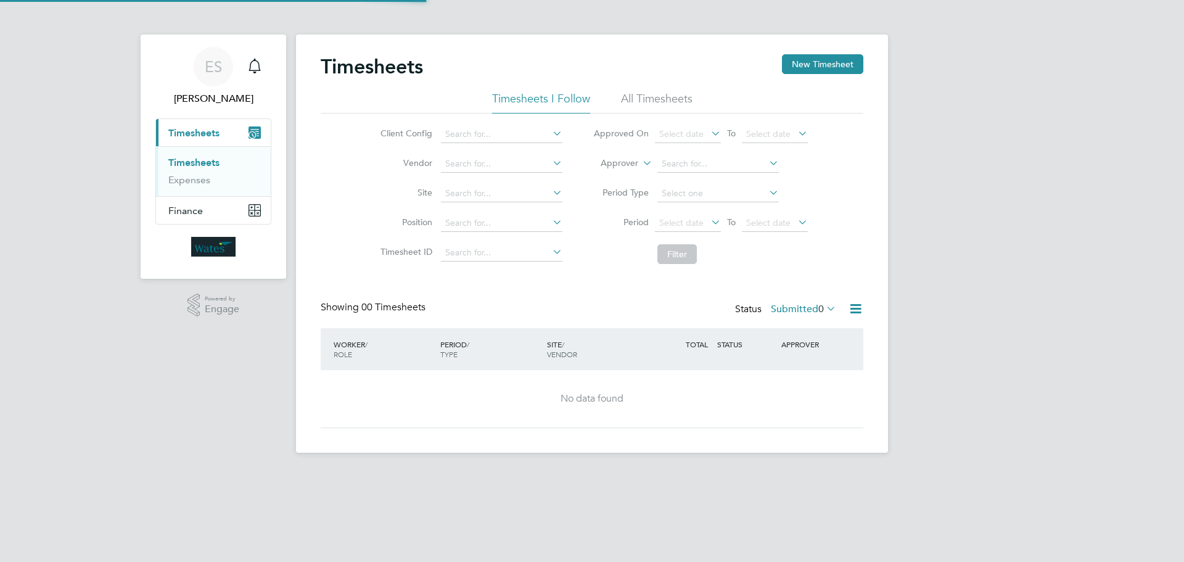 This screenshot has width=1184, height=562. I want to click on div: Showing, so click(374, 307).